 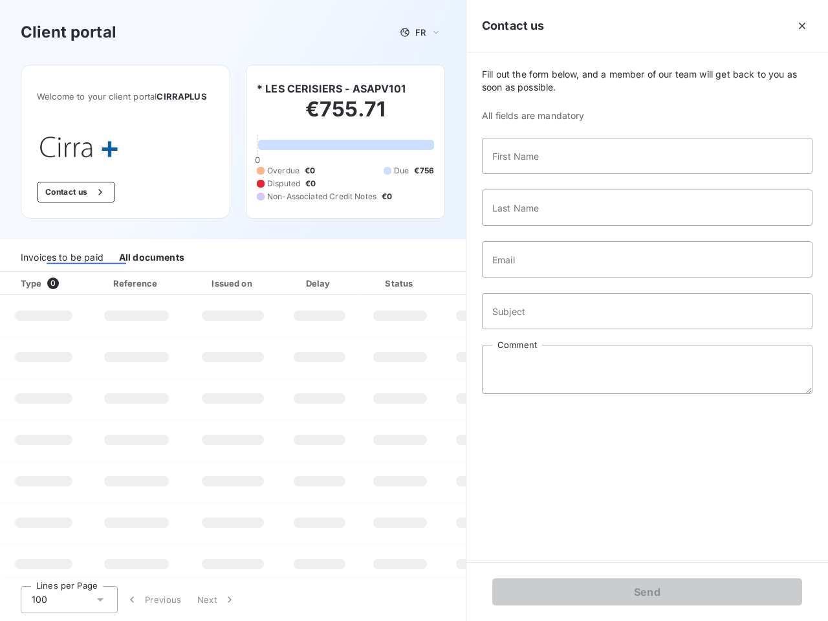 What do you see at coordinates (217, 600) in the screenshot?
I see `button: Next` at bounding box center [217, 600].